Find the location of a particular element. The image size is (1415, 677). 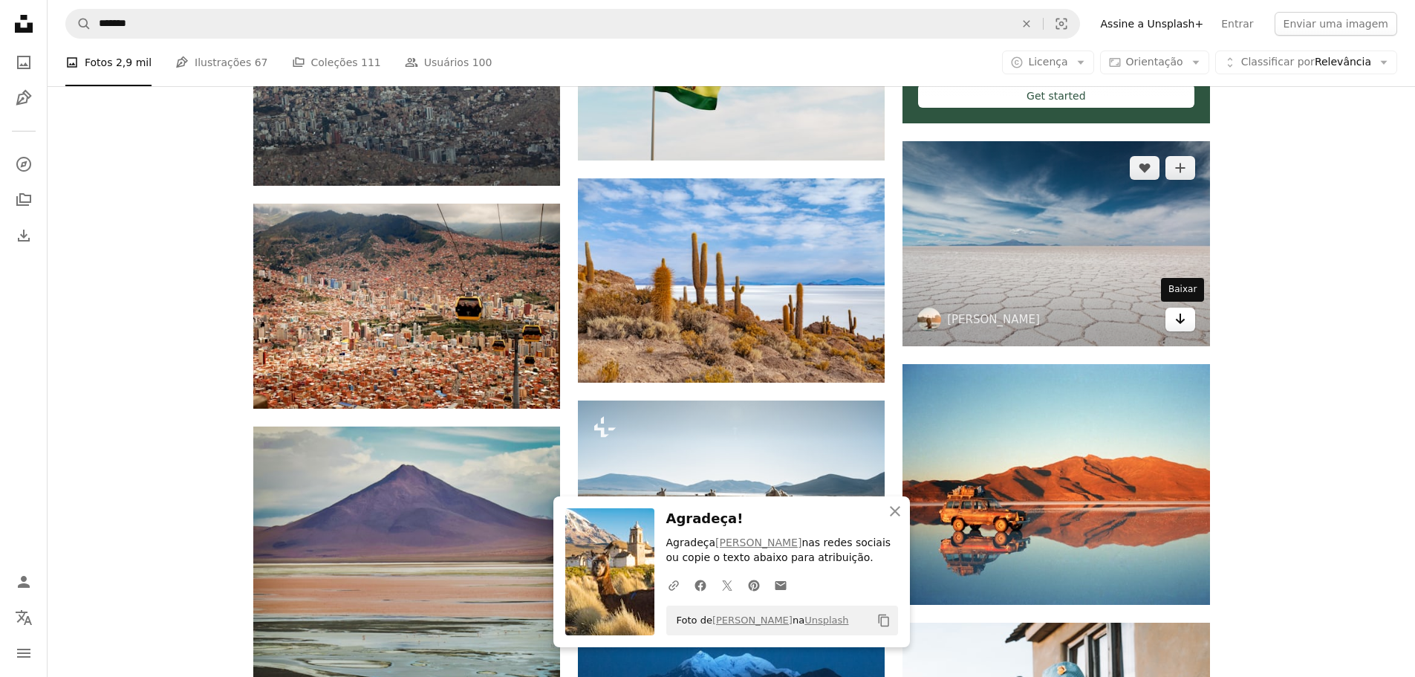

span: 100 is located at coordinates (482, 62).